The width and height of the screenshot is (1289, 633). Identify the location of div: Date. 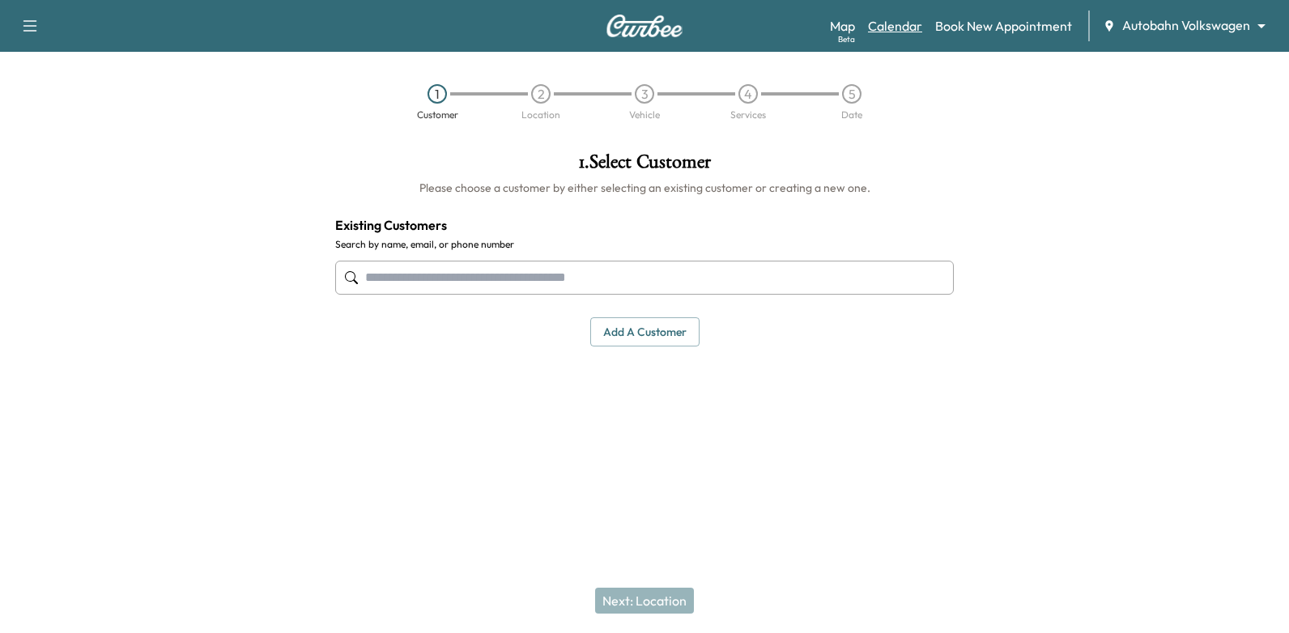
(852, 115).